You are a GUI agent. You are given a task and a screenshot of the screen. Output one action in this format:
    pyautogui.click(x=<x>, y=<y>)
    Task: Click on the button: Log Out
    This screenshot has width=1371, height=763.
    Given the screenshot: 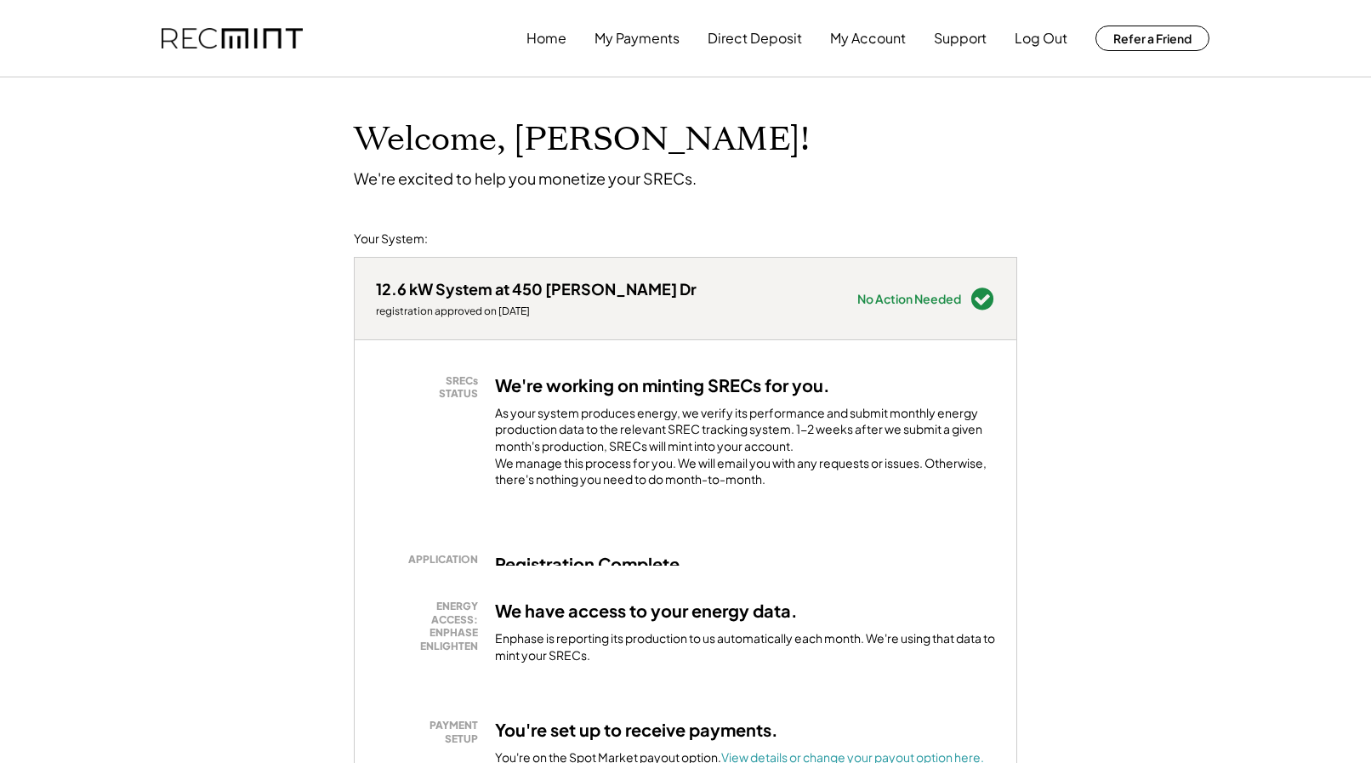 What is the action you would take?
    pyautogui.click(x=1041, y=38)
    